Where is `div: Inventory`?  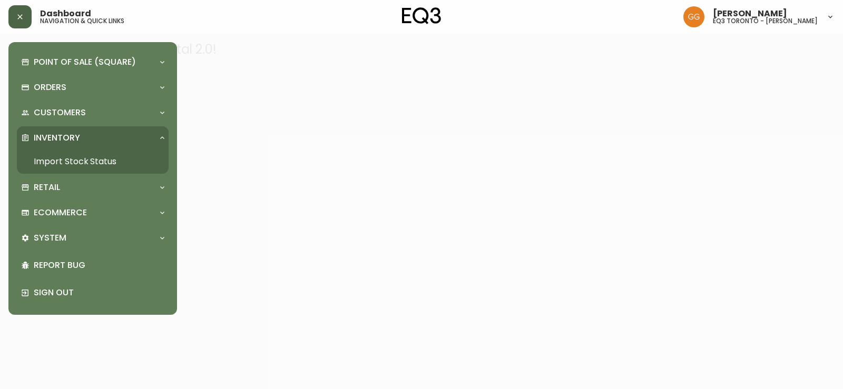 div: Inventory is located at coordinates (93, 138).